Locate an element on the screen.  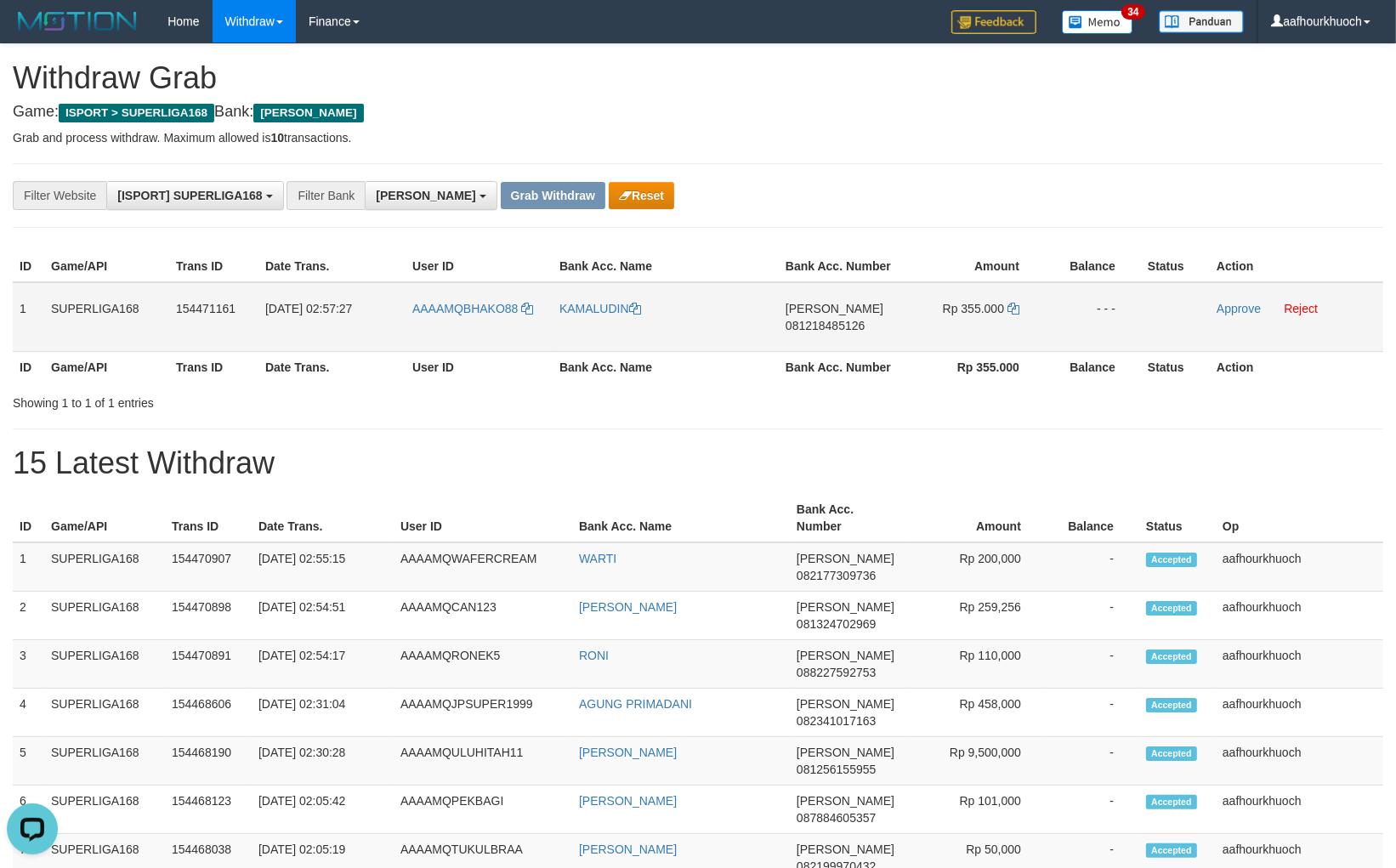
th: Action is located at coordinates (1296, 266).